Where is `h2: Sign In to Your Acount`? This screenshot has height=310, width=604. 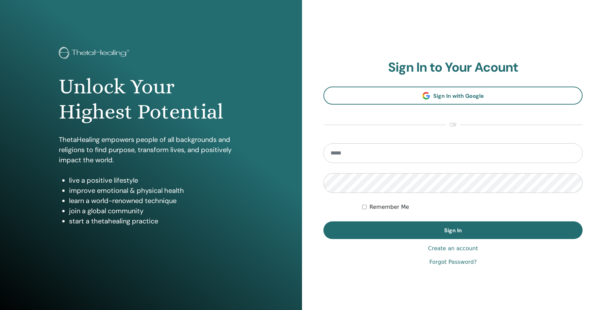 h2: Sign In to Your Acount is located at coordinates (453, 68).